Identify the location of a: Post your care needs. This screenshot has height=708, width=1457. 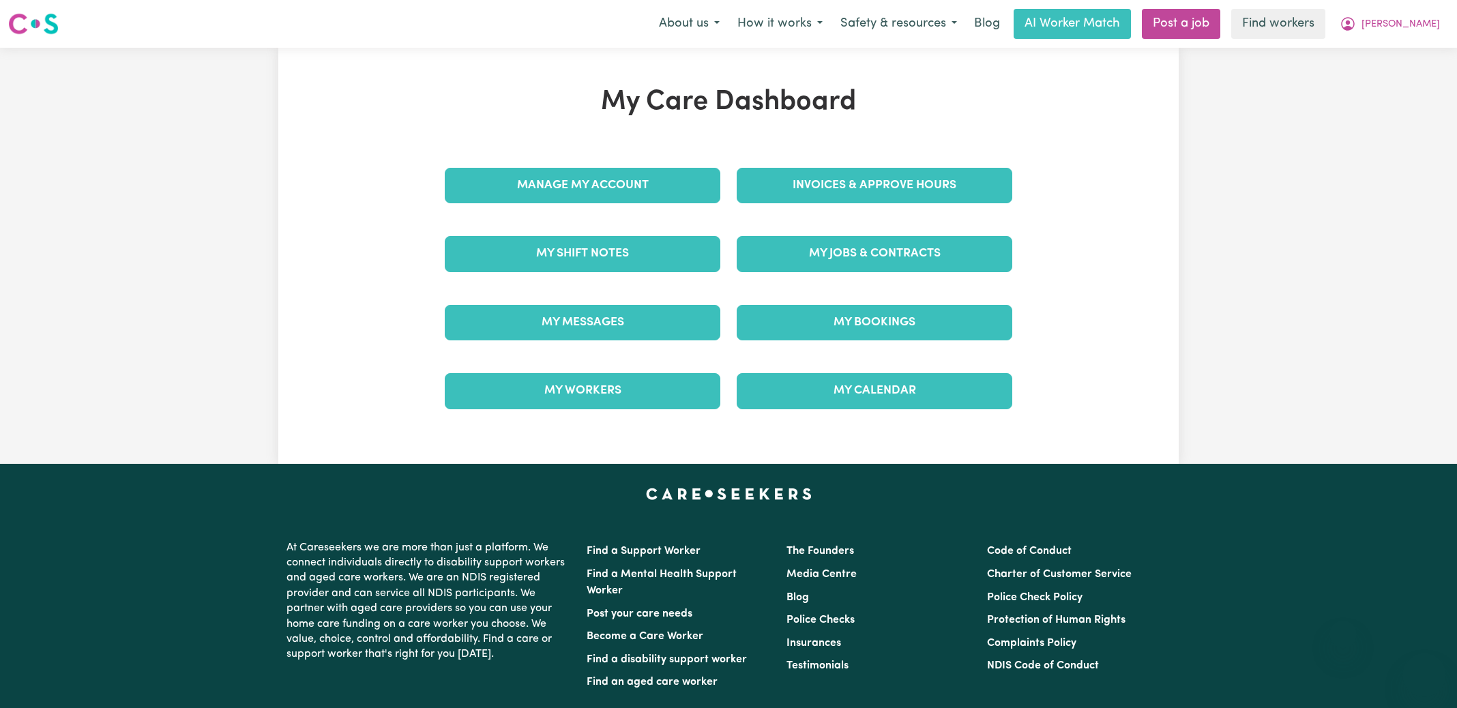
(639, 614).